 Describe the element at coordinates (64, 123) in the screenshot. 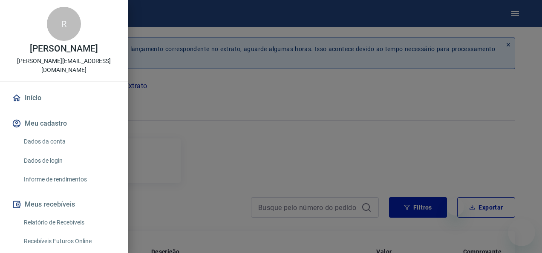

I see `button: Meu cadastro` at that location.